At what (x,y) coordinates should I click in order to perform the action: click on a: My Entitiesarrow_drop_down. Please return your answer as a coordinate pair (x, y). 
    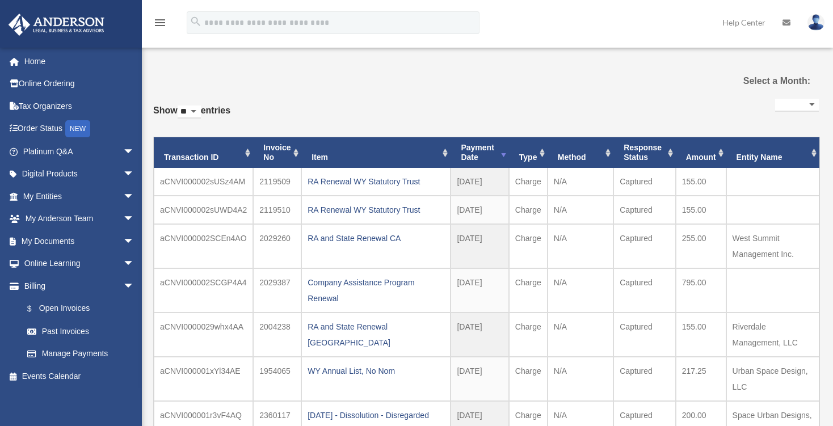
    Looking at the image, I should click on (79, 196).